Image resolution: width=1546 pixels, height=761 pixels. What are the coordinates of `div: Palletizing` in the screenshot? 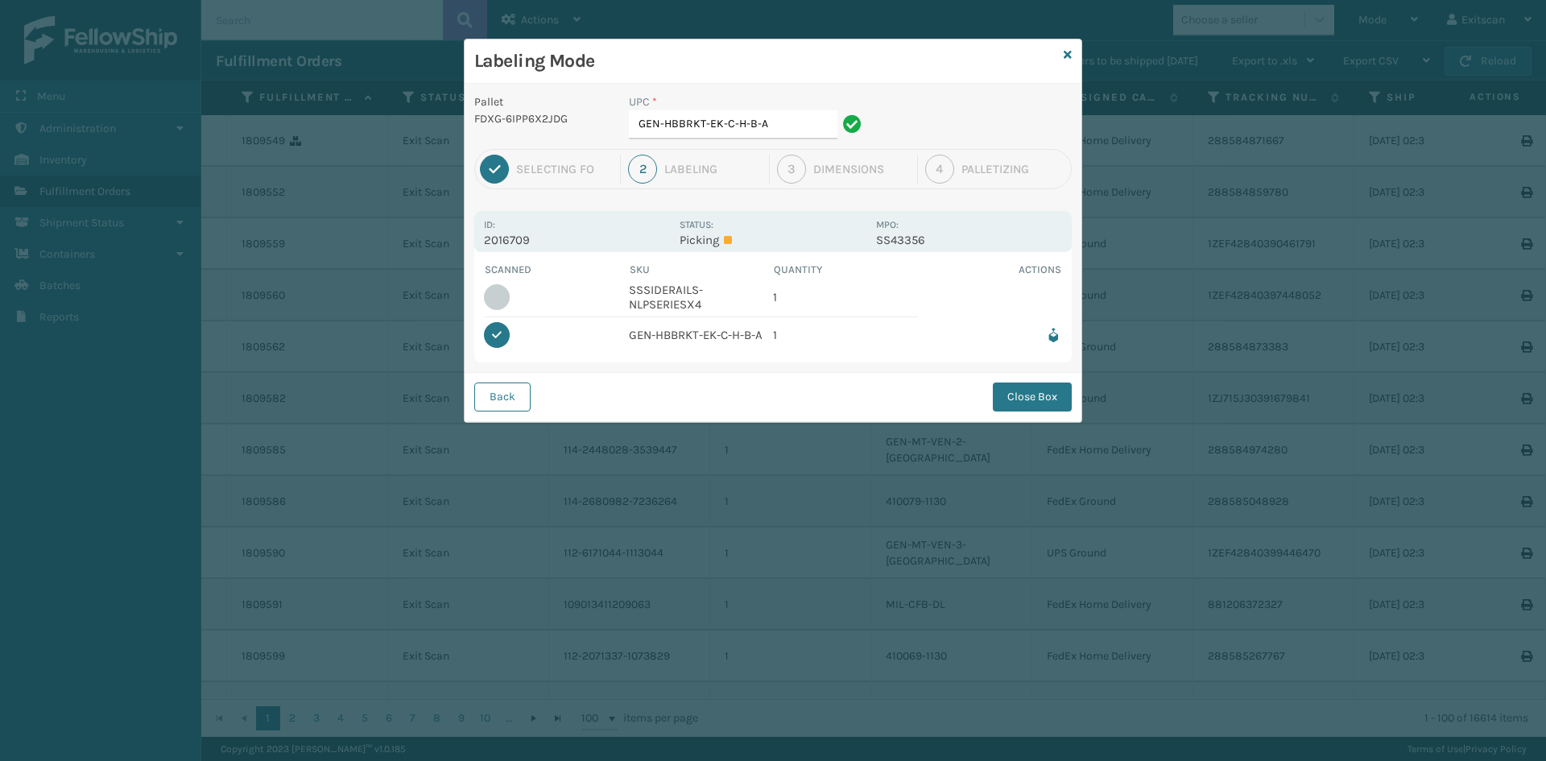 It's located at (1014, 169).